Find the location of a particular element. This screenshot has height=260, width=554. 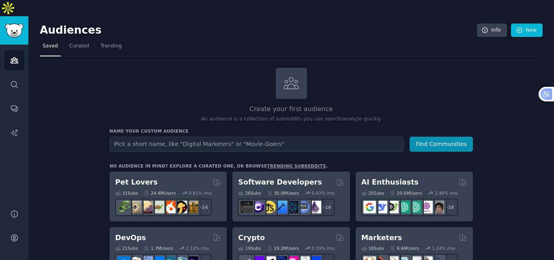

a: Curated is located at coordinates (79, 48).